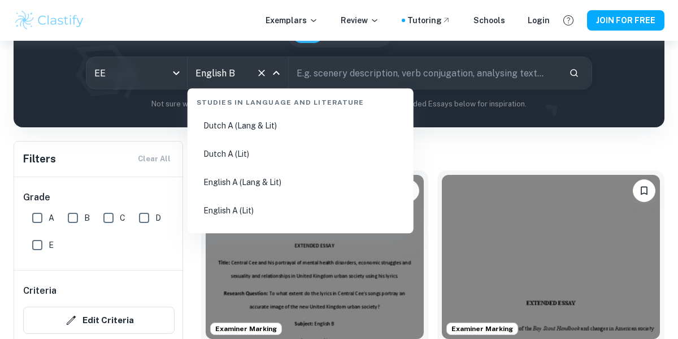 The width and height of the screenshot is (678, 339). Describe the element at coordinates (301, 210) in the screenshot. I see `li: English A (Lit)` at that location.